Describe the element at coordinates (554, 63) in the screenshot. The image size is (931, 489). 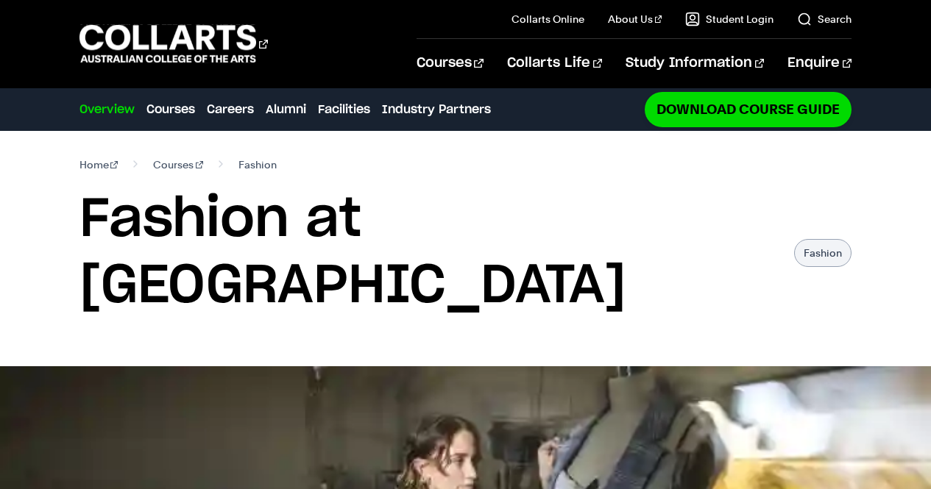
I see `a: Collarts Life` at that location.